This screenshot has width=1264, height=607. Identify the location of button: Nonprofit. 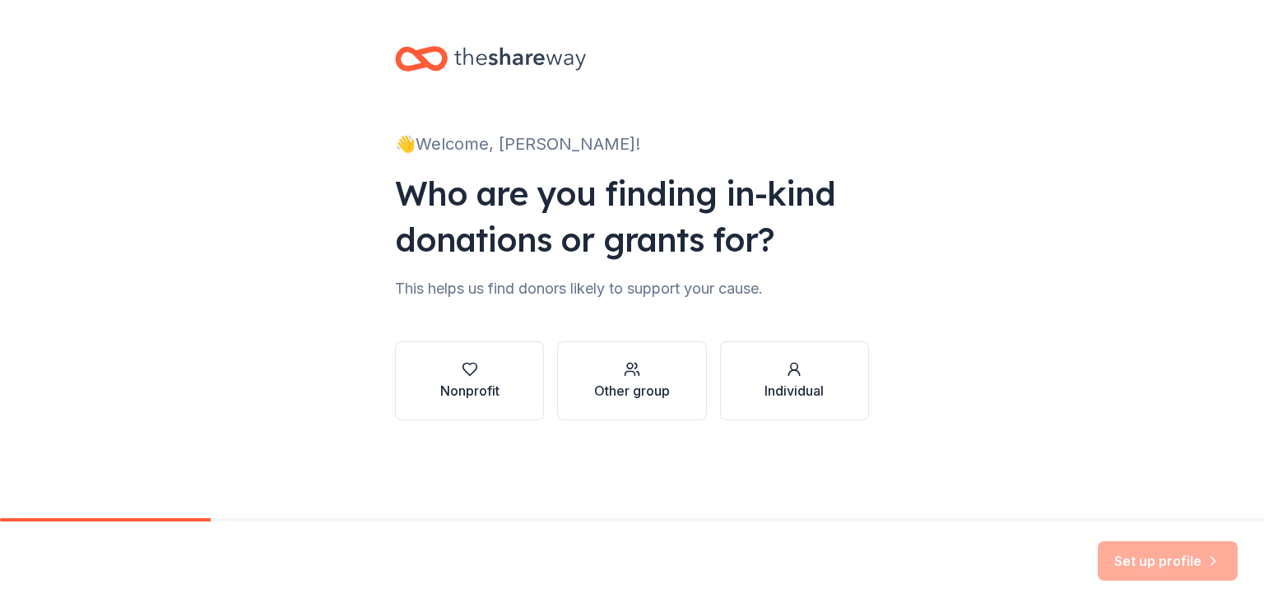
(469, 381).